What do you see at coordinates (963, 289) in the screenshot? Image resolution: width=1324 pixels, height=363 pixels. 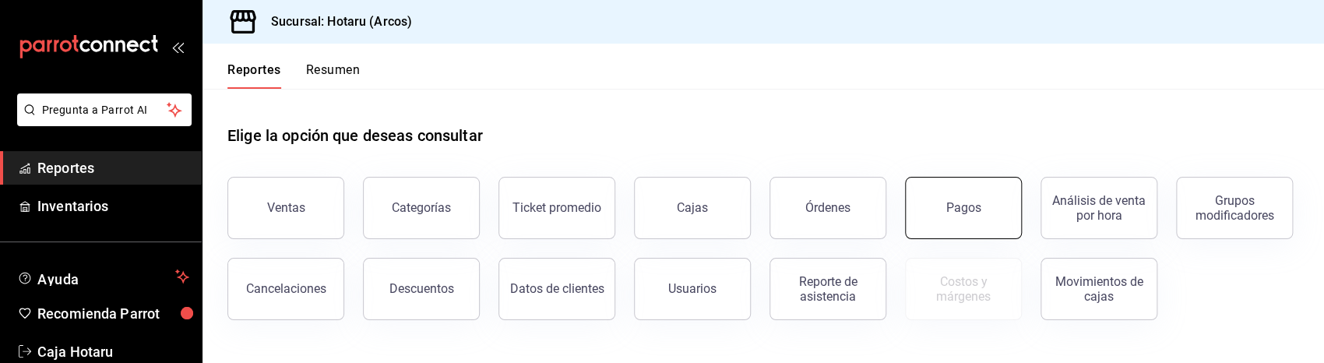 I see `div: Costos y márgenes` at bounding box center [963, 289].